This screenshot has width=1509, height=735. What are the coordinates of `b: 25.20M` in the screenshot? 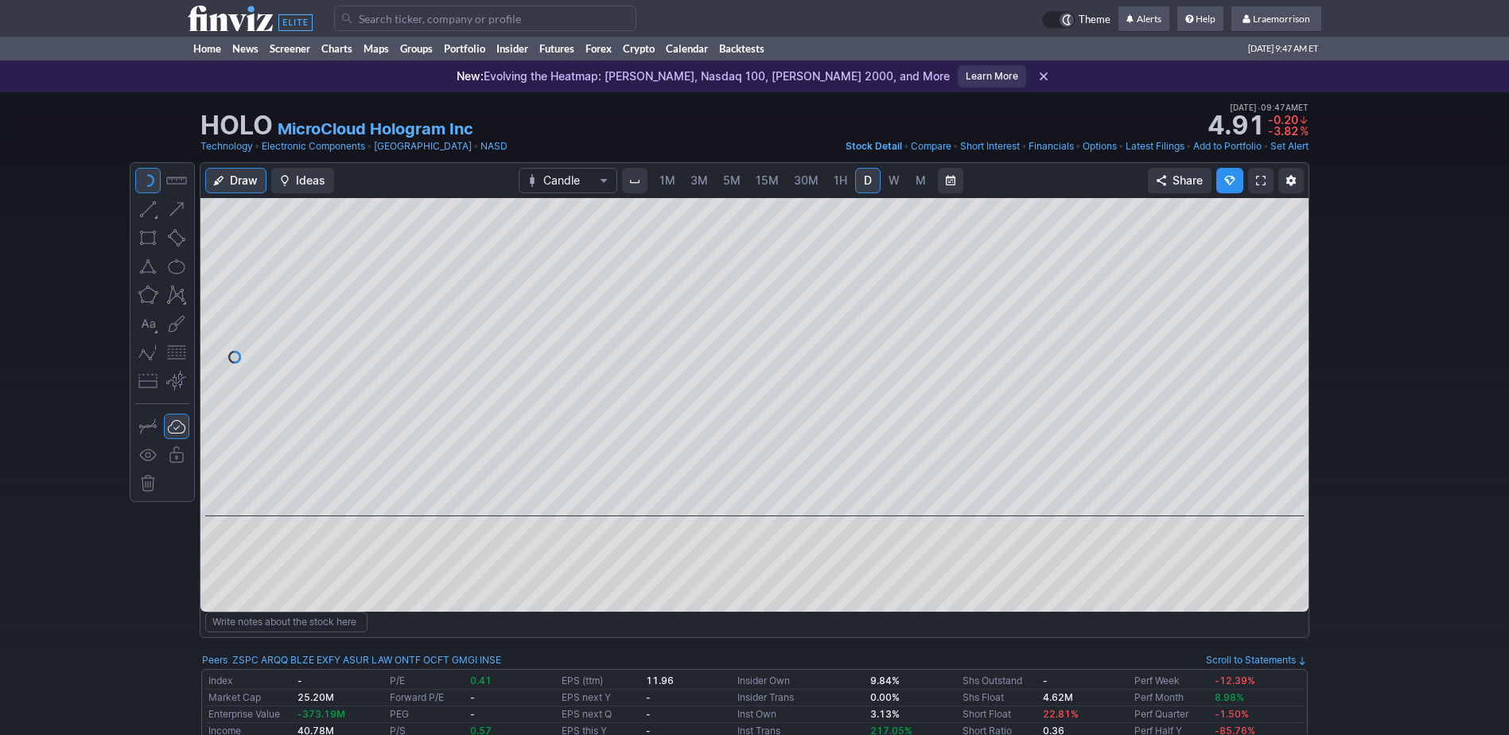 It's located at (316, 697).